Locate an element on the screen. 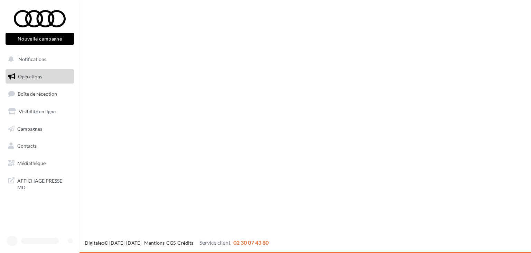 The image size is (531, 253). a: Contacts is located at coordinates (40, 146).